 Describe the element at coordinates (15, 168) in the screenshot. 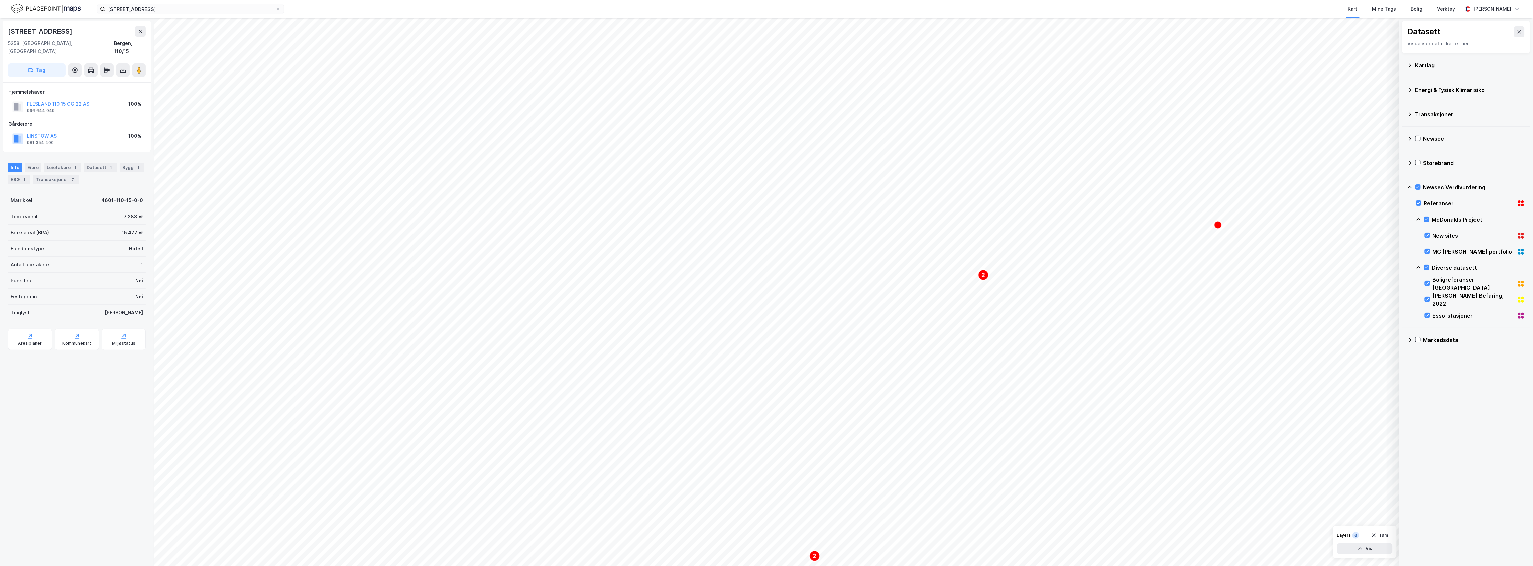

I see `div: Info` at that location.